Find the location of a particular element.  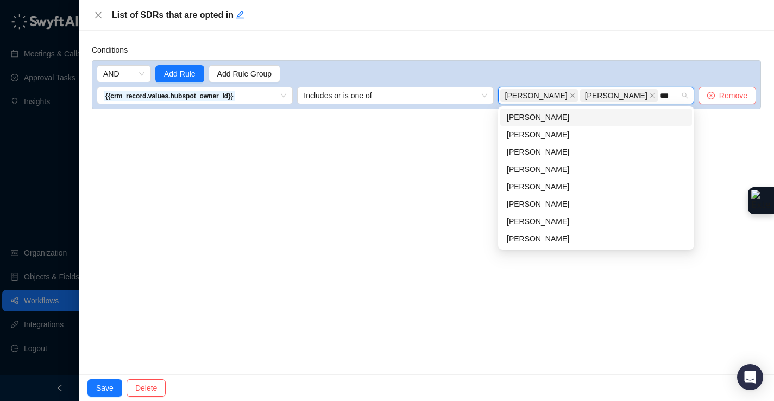

span: Remove is located at coordinates (733, 96).